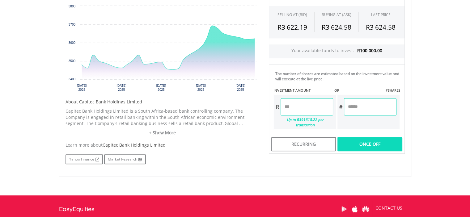  What do you see at coordinates (339, 76) in the screenshot?
I see `div: The number of shares are estimated based on the investment value and will execute at the live price.` at bounding box center [339, 76].